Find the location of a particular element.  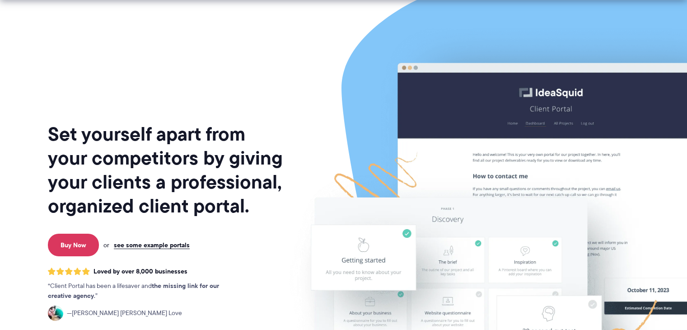

span: Loved by over 8,000 businesses is located at coordinates (140, 271).